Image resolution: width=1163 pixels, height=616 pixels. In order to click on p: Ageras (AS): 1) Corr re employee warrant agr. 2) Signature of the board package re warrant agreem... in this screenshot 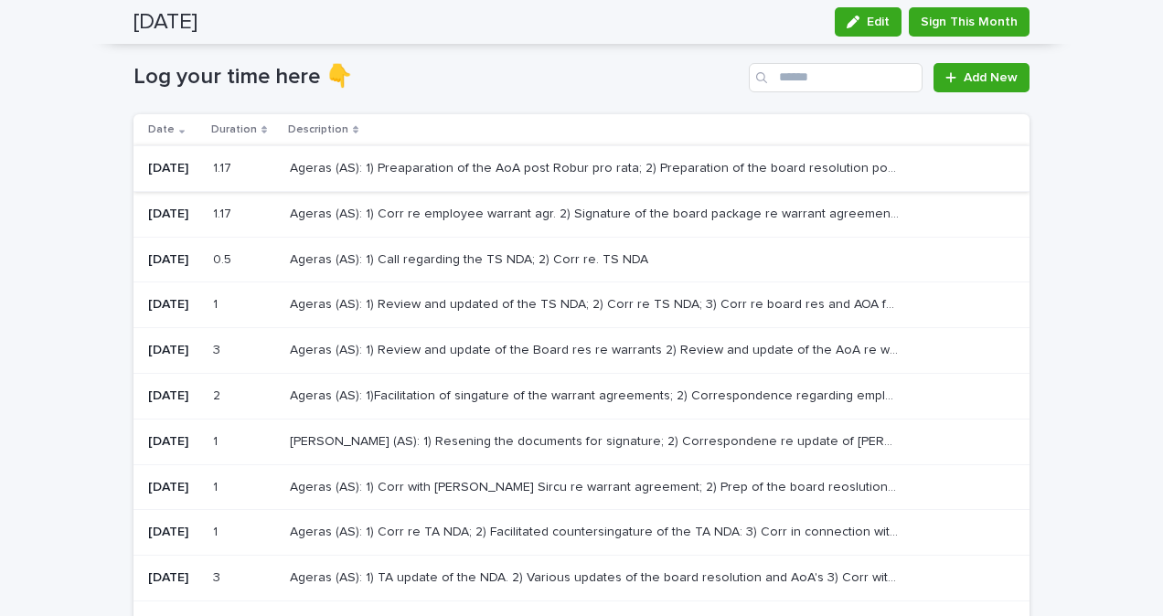, I will do `click(596, 212)`.